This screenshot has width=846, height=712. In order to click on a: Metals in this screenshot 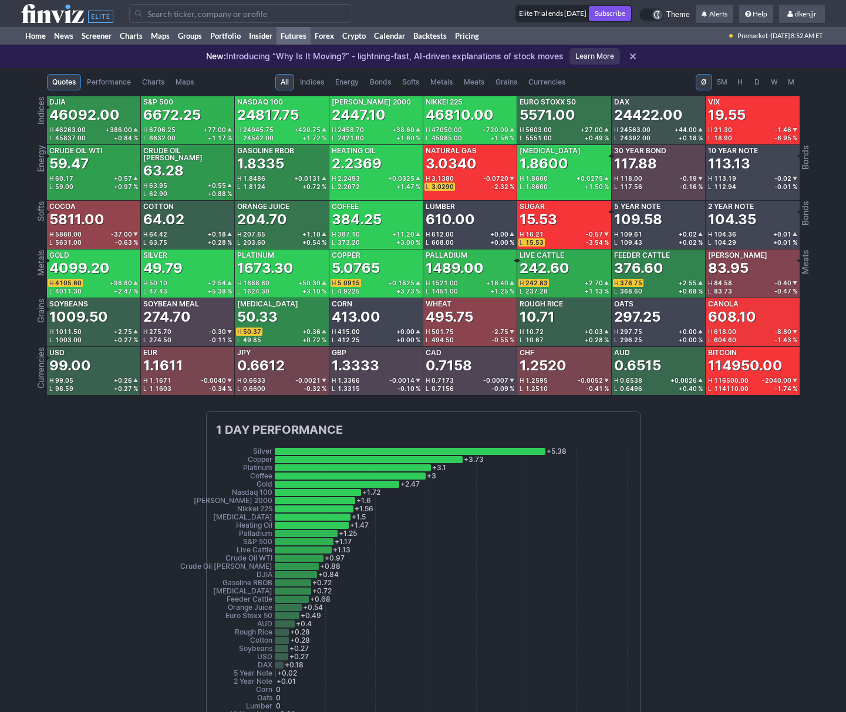, I will do `click(442, 82)`.